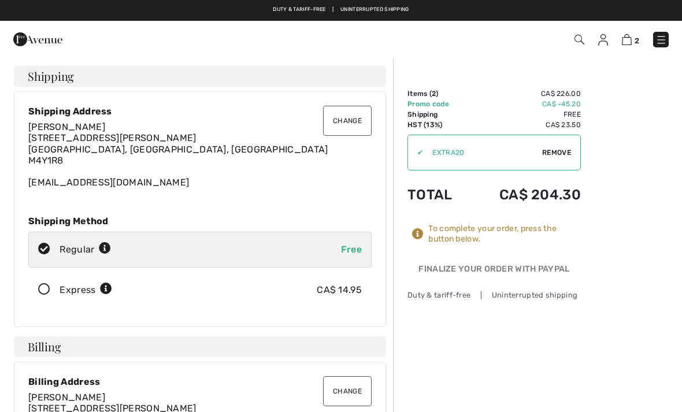  What do you see at coordinates (556, 153) in the screenshot?
I see `span: Remove` at bounding box center [556, 153].